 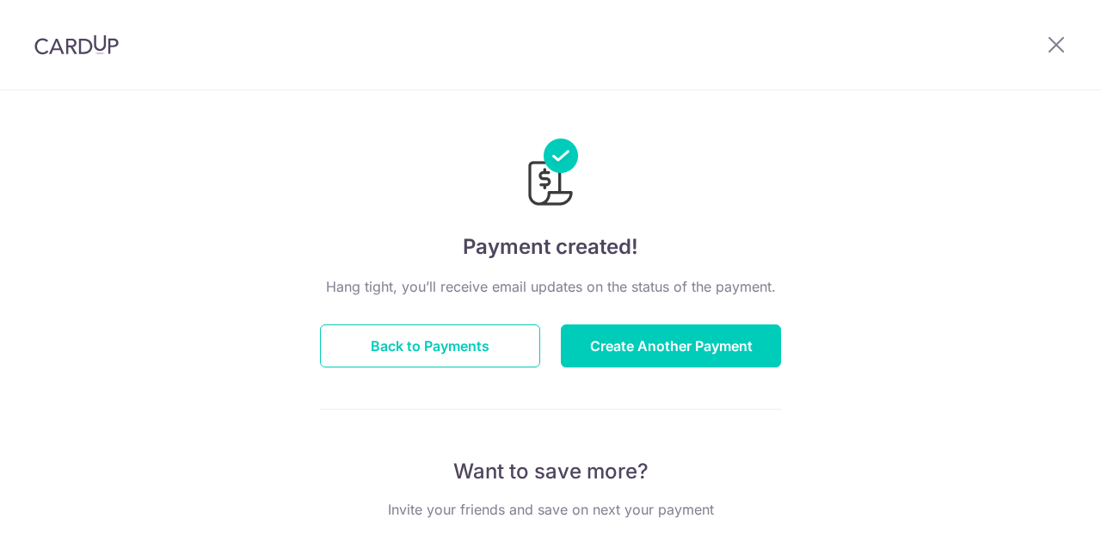 I want to click on img: CardUp, so click(x=77, y=45).